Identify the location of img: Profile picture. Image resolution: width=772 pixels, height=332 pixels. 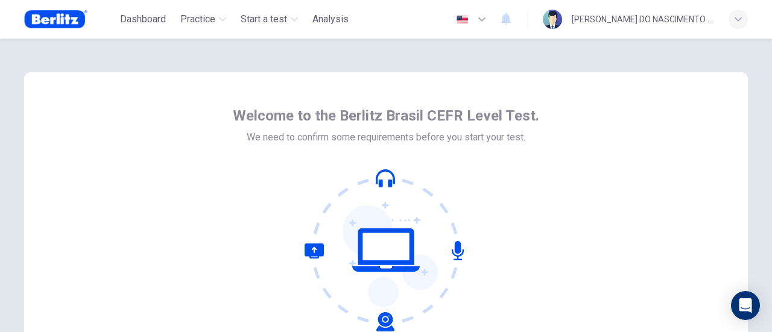
(553, 19).